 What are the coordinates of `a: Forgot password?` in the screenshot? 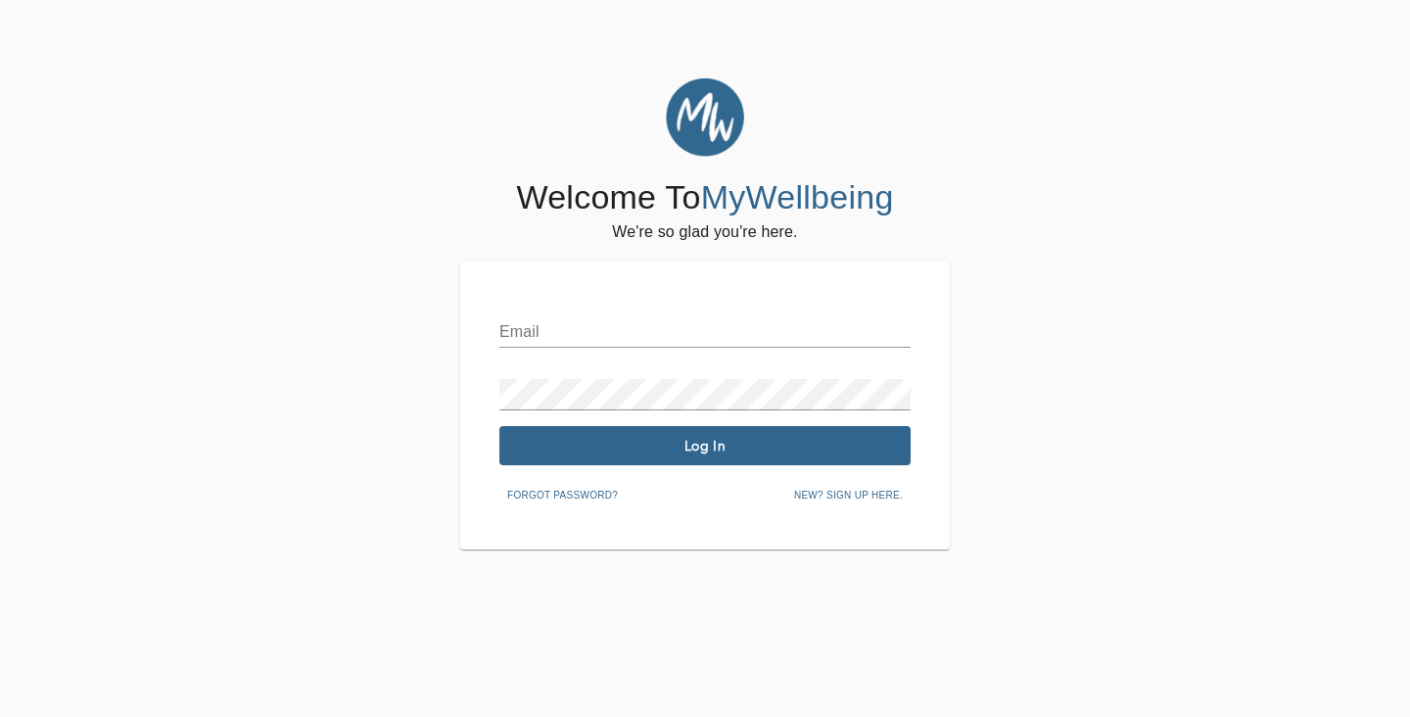 It's located at (562, 494).